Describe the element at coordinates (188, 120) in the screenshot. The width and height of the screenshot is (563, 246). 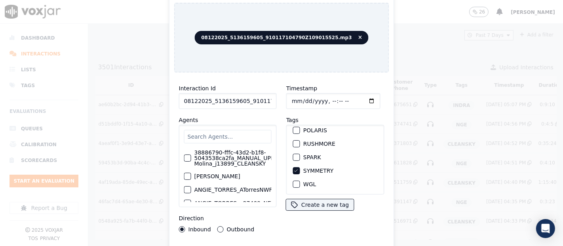
I see `label: Agents` at that location.